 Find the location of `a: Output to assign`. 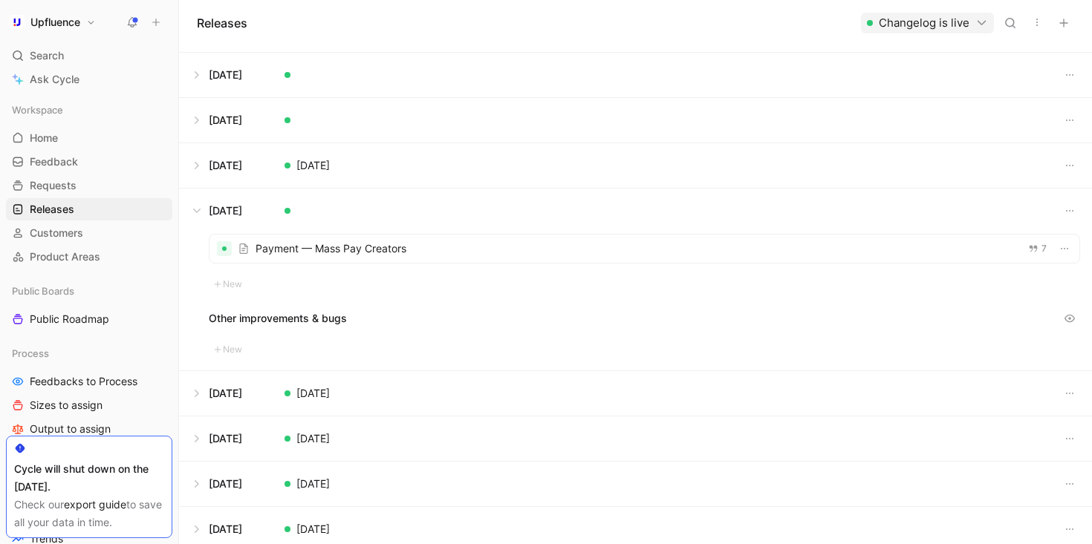

a: Output to assign is located at coordinates (89, 429).